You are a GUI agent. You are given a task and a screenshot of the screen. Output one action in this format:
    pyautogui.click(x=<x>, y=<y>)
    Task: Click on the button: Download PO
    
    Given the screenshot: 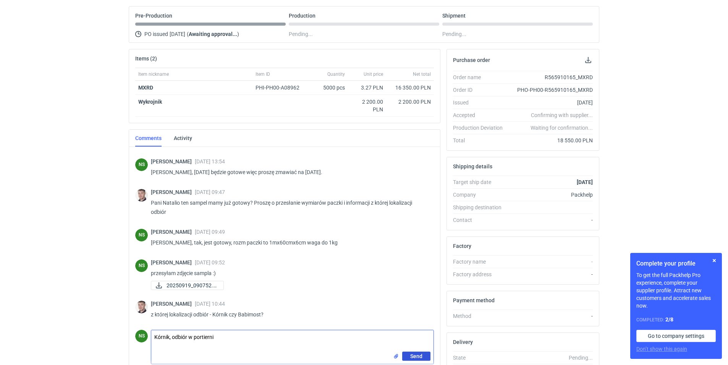 What is the action you would take?
    pyautogui.click(x=589, y=60)
    